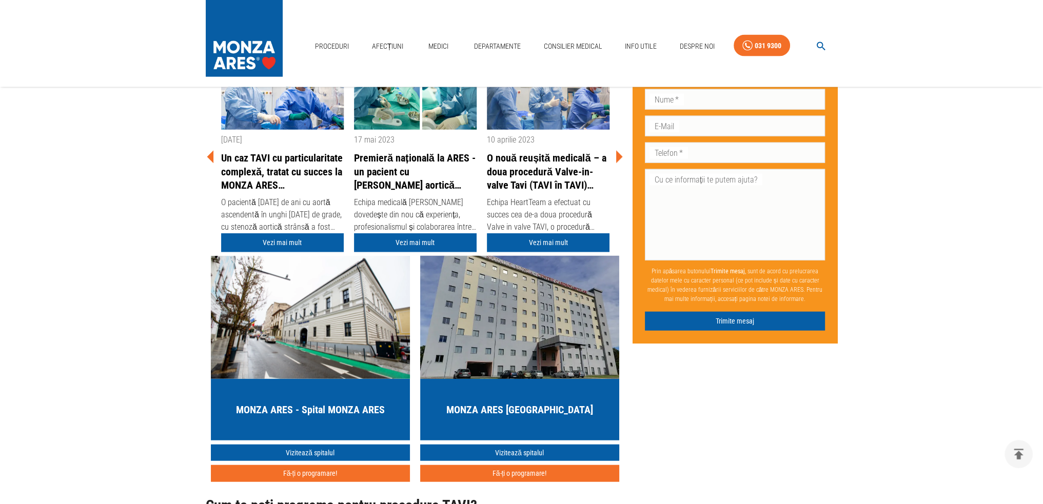  I want to click on div: Echipa HeartTeam a efectuat cu succes cea de-a doua procedură Valve in valve TAVI, o procedură mi..., so click(548, 215).